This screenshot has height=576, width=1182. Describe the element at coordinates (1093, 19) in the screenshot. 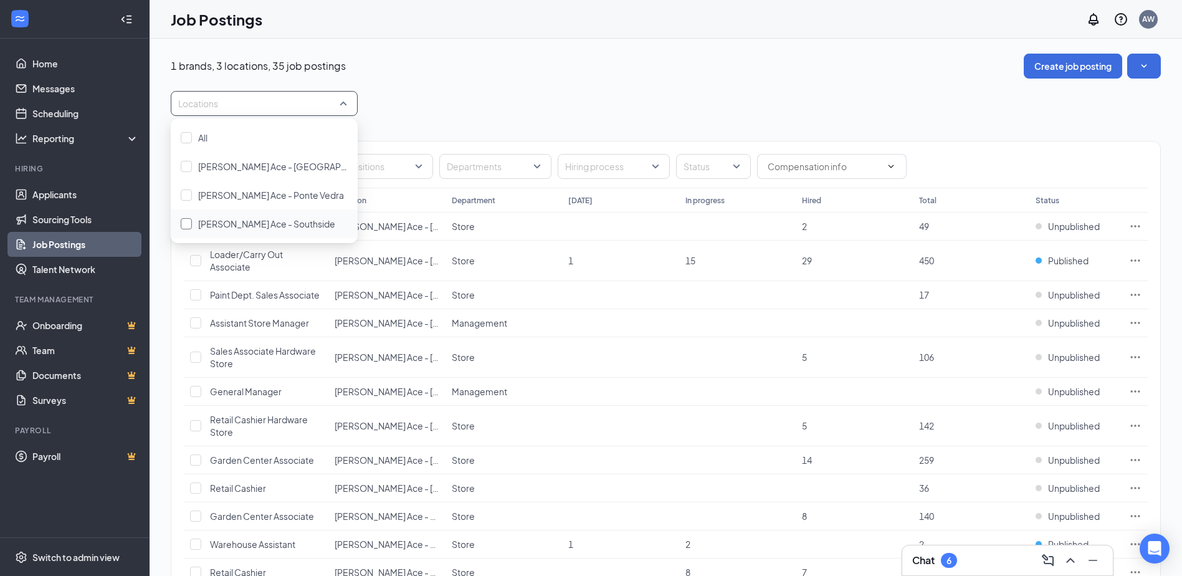

I see `svg: Notifications` at that location.